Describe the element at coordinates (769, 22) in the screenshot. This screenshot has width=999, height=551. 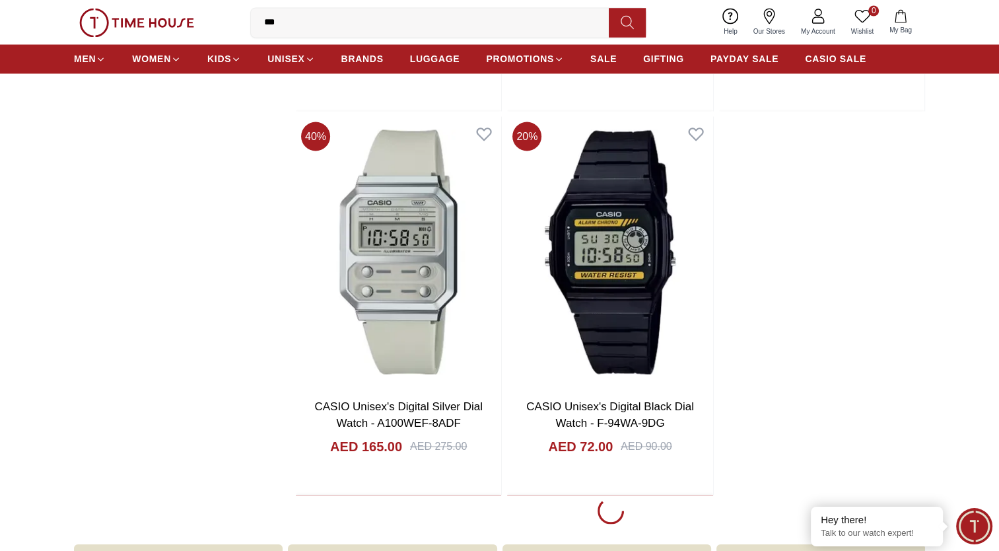
I see `a: Our Stores` at that location.